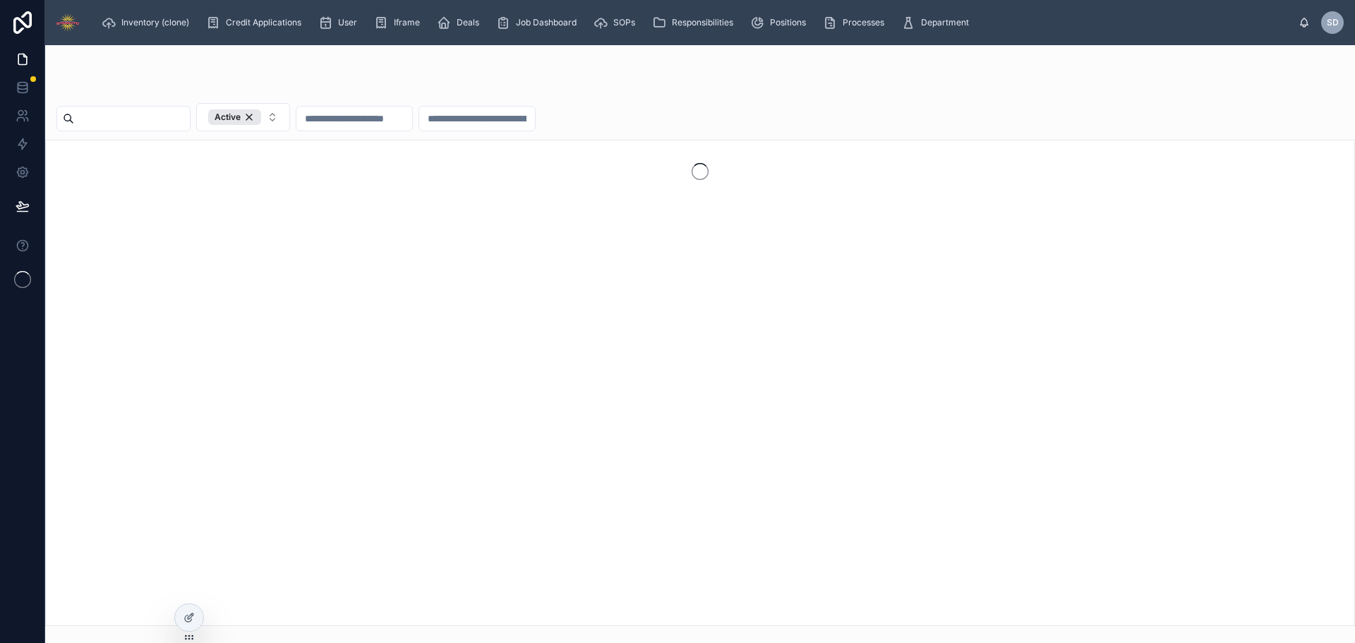 Image resolution: width=1355 pixels, height=643 pixels. What do you see at coordinates (863, 23) in the screenshot?
I see `span: Processes` at bounding box center [863, 23].